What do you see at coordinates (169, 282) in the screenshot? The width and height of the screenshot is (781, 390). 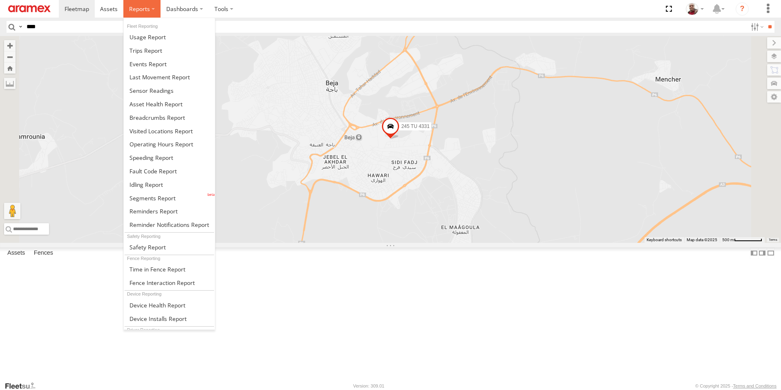 I see `a: Fence Interaction Report` at bounding box center [169, 282].